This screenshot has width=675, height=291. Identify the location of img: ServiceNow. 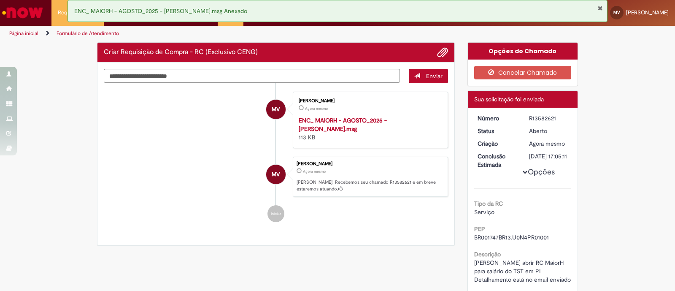
(22, 13).